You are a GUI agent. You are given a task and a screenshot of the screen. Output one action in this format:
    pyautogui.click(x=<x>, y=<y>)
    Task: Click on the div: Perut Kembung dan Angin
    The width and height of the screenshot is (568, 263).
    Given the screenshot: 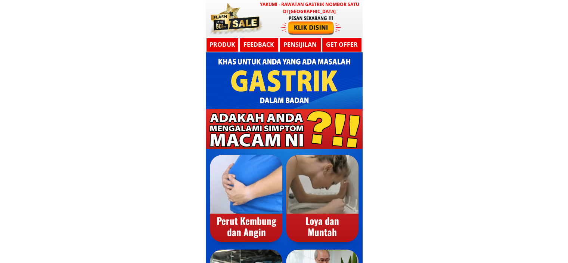 What is the action you would take?
    pyautogui.click(x=247, y=226)
    